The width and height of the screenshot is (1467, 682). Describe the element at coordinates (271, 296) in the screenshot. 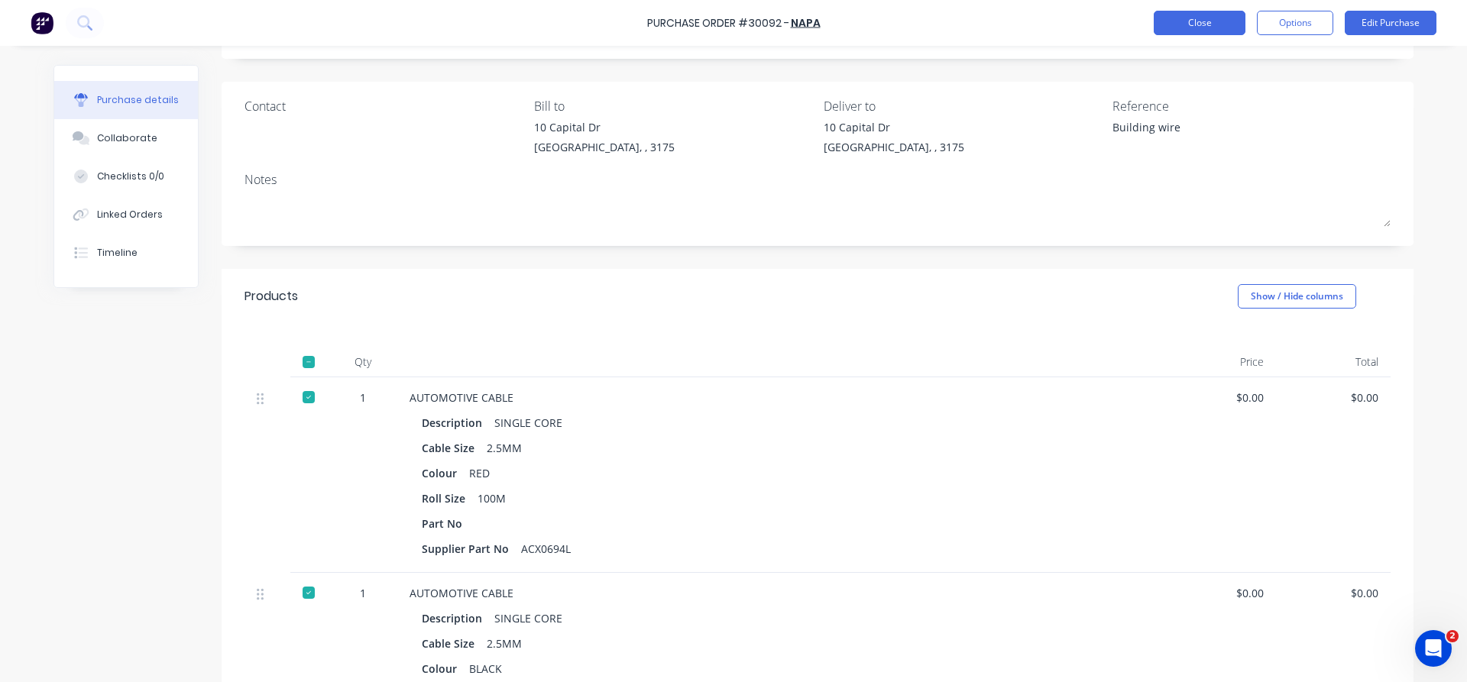

I see `div: Products` at that location.